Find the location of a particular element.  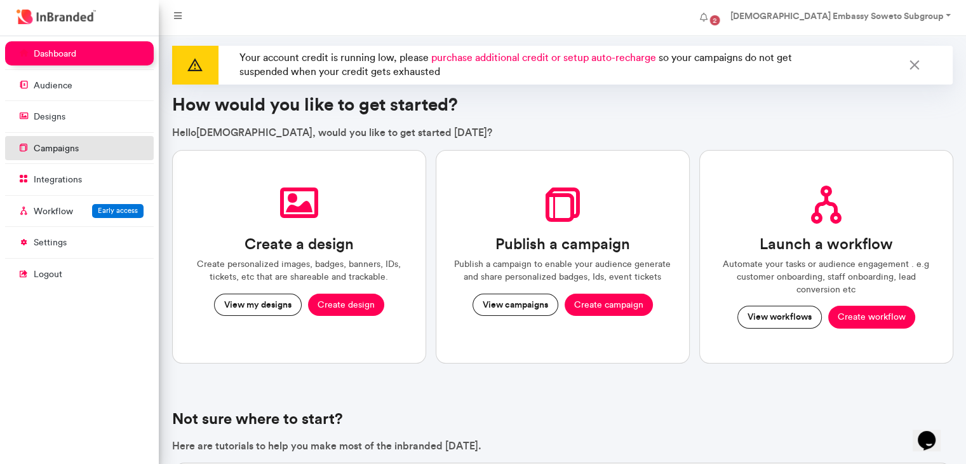

p: settings is located at coordinates (50, 243).